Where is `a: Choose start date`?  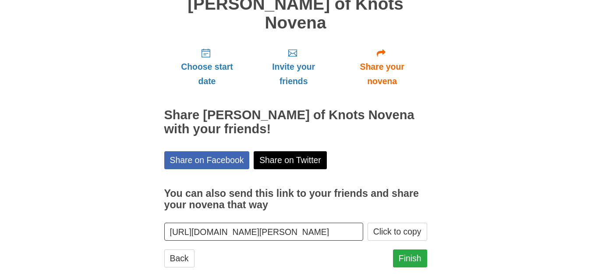 a: Choose start date is located at coordinates (207, 67).